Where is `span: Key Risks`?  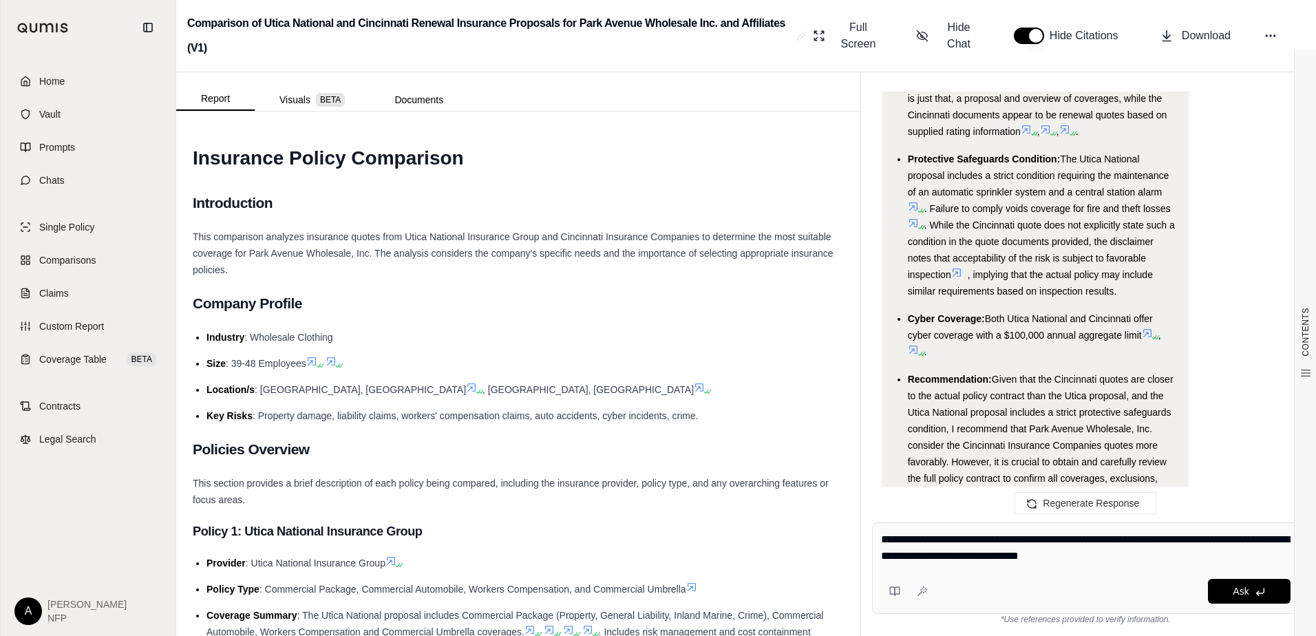 span: Key Risks is located at coordinates (229, 416).